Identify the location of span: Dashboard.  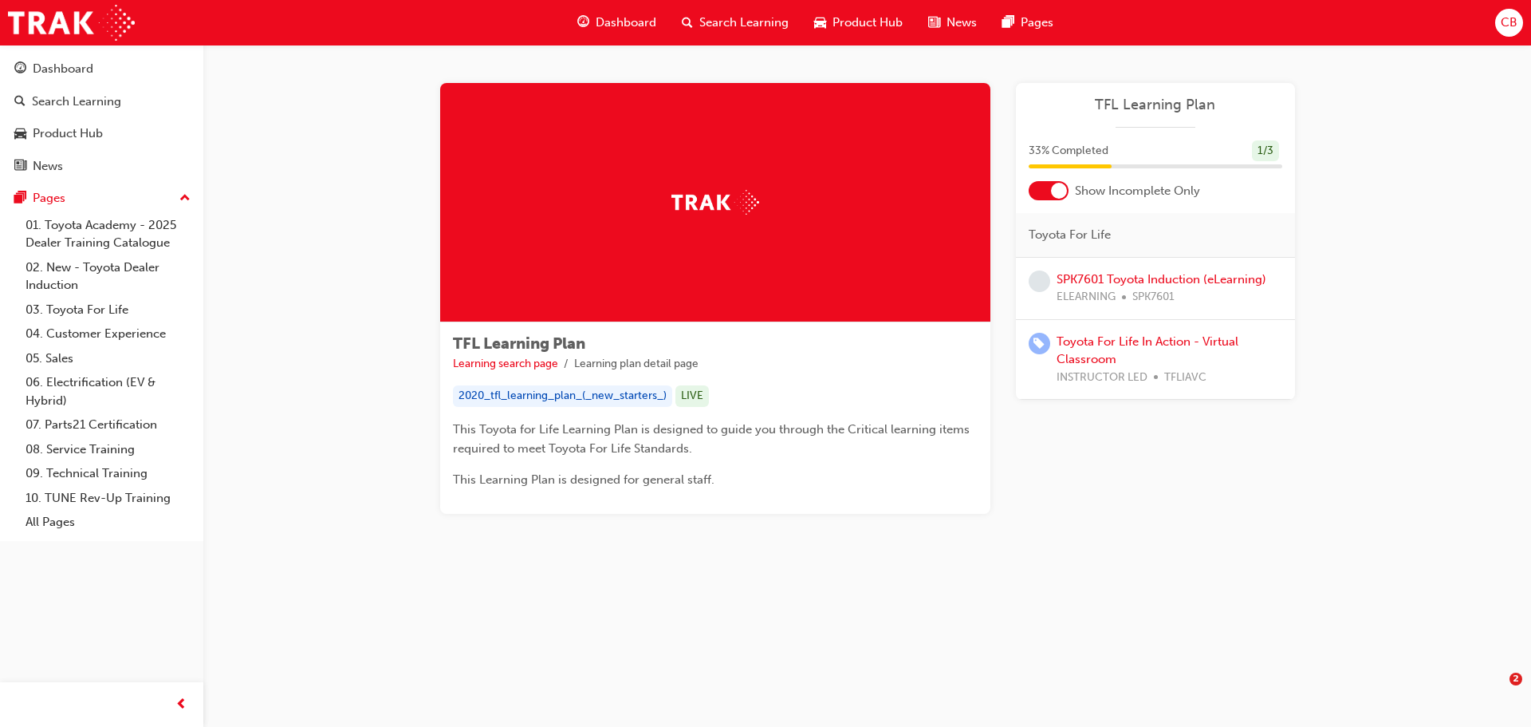
(626, 22).